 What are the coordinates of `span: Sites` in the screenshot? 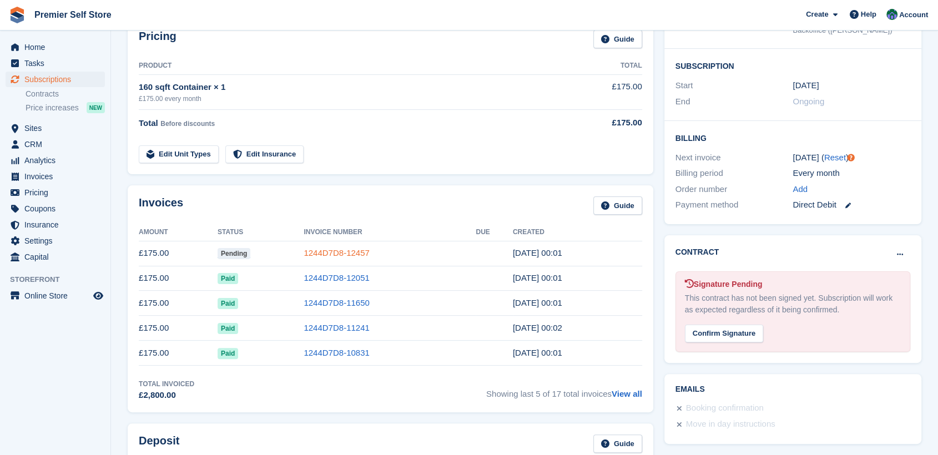 It's located at (58, 128).